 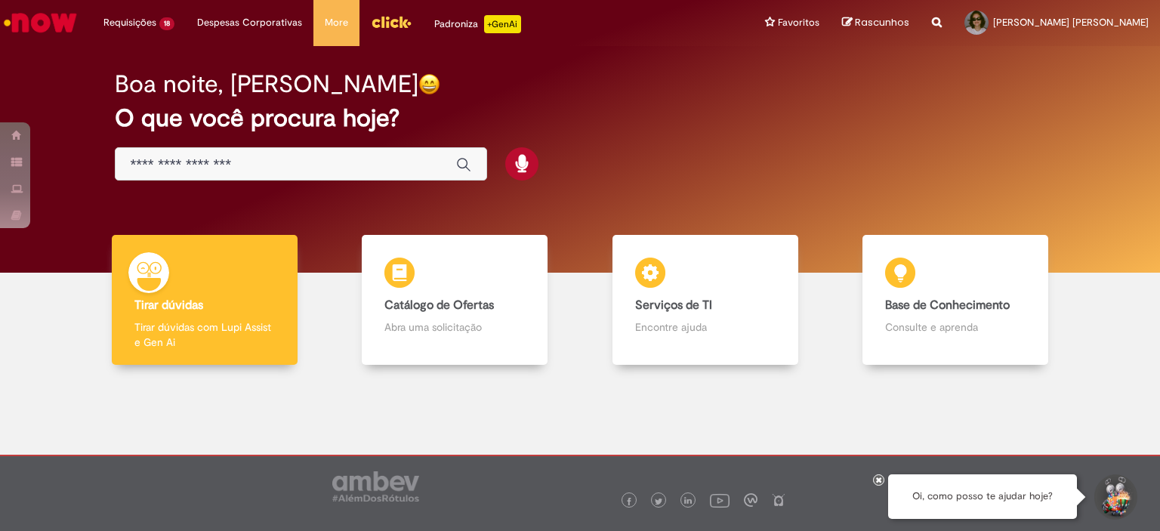 What do you see at coordinates (455, 300) in the screenshot?
I see `a: Catálogo de Ofertas Abra uma solicitação` at bounding box center [455, 300].